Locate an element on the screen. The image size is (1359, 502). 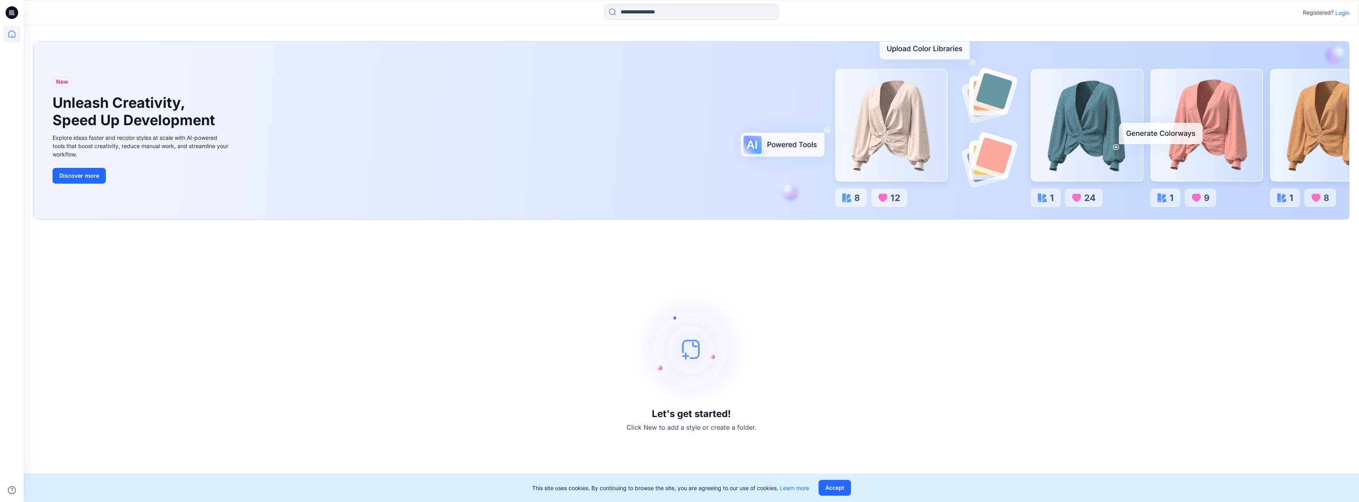
button: Discover more is located at coordinates (79, 176).